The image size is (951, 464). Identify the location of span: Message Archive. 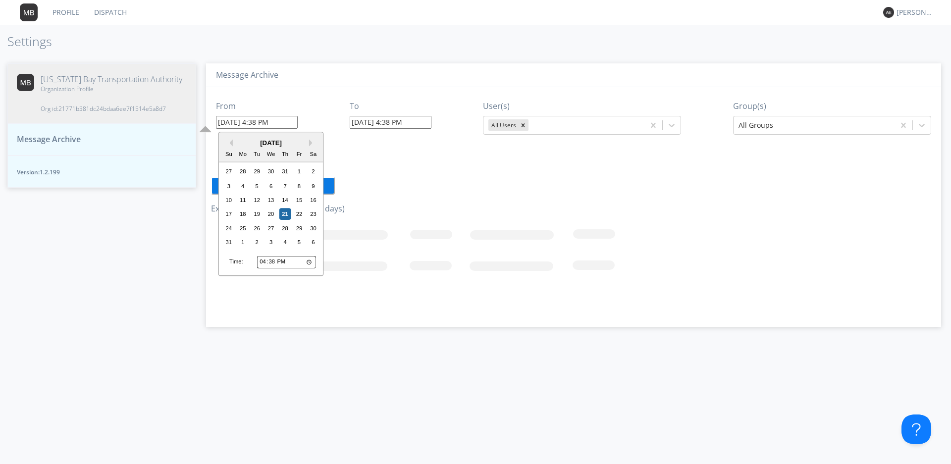
(49, 139).